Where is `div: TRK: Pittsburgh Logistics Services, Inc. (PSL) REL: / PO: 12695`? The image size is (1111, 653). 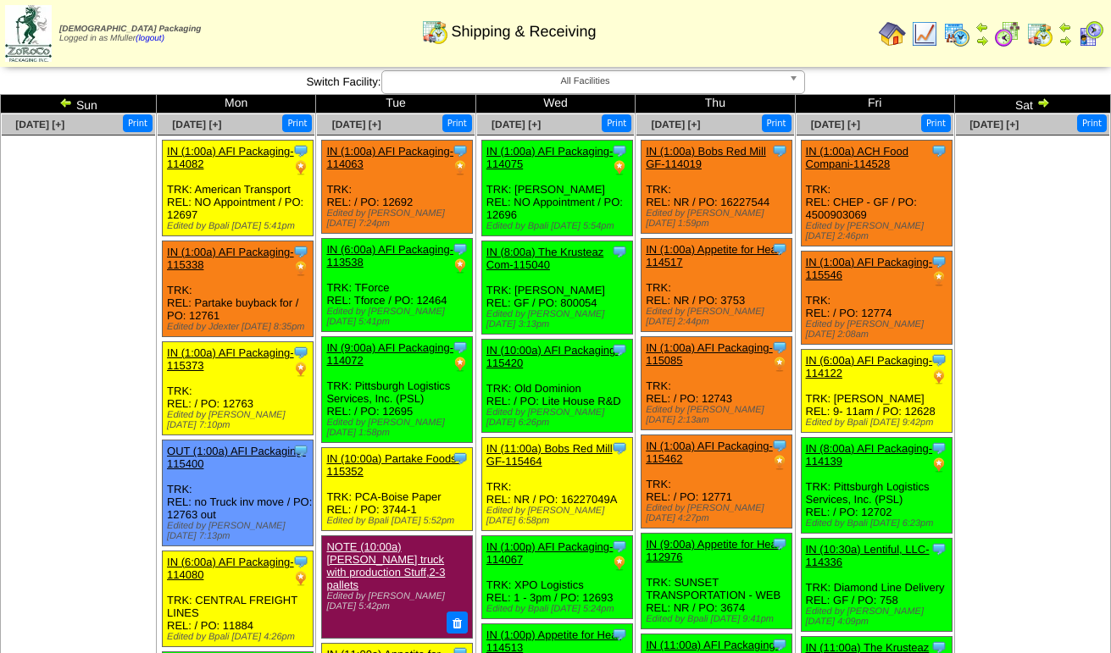 div: TRK: Pittsburgh Logistics Services, Inc. (PSL) REL: / PO: 12695 is located at coordinates (397, 390).